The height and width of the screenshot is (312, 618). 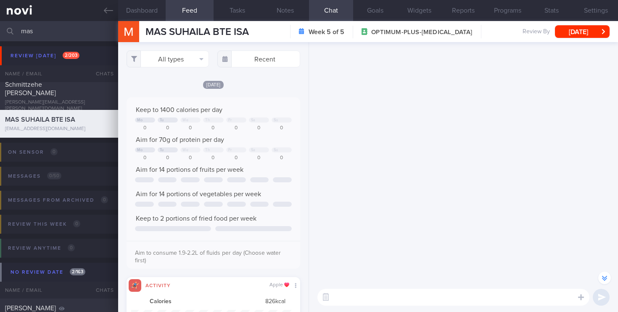 What do you see at coordinates (199, 194) in the screenshot?
I see `span: Aim for 14 portions of vegetables per week` at bounding box center [199, 194].